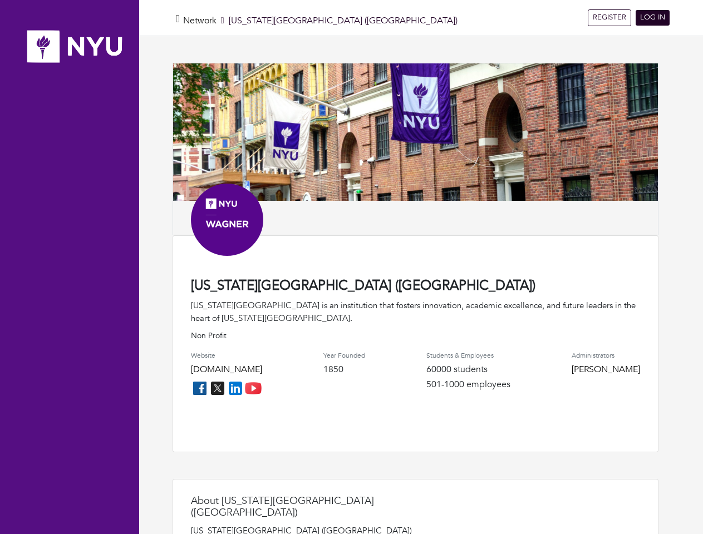  Describe the element at coordinates (652, 18) in the screenshot. I see `a: LOG IN` at that location.